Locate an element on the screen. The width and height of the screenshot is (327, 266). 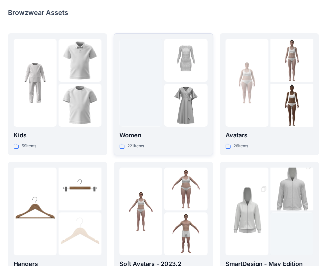
p: 26 items is located at coordinates (241, 146).